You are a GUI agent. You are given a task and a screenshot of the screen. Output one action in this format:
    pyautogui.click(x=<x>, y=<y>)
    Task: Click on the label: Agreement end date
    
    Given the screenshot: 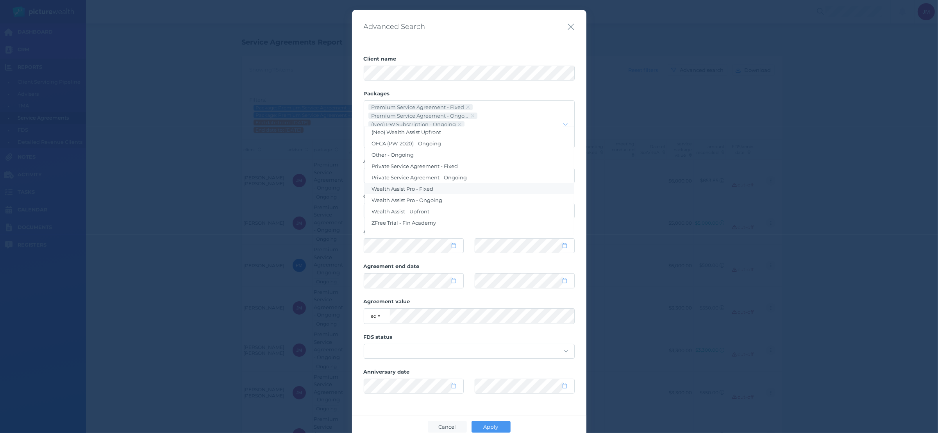 What is the action you would take?
    pyautogui.click(x=469, y=268)
    